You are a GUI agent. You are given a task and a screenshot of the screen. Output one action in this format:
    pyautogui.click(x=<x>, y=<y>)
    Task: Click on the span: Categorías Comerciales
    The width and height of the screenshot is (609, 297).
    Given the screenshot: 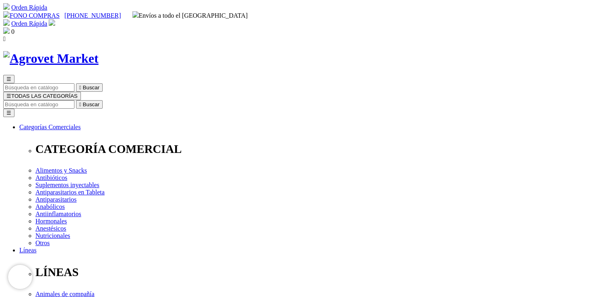 What is the action you would take?
    pyautogui.click(x=50, y=127)
    